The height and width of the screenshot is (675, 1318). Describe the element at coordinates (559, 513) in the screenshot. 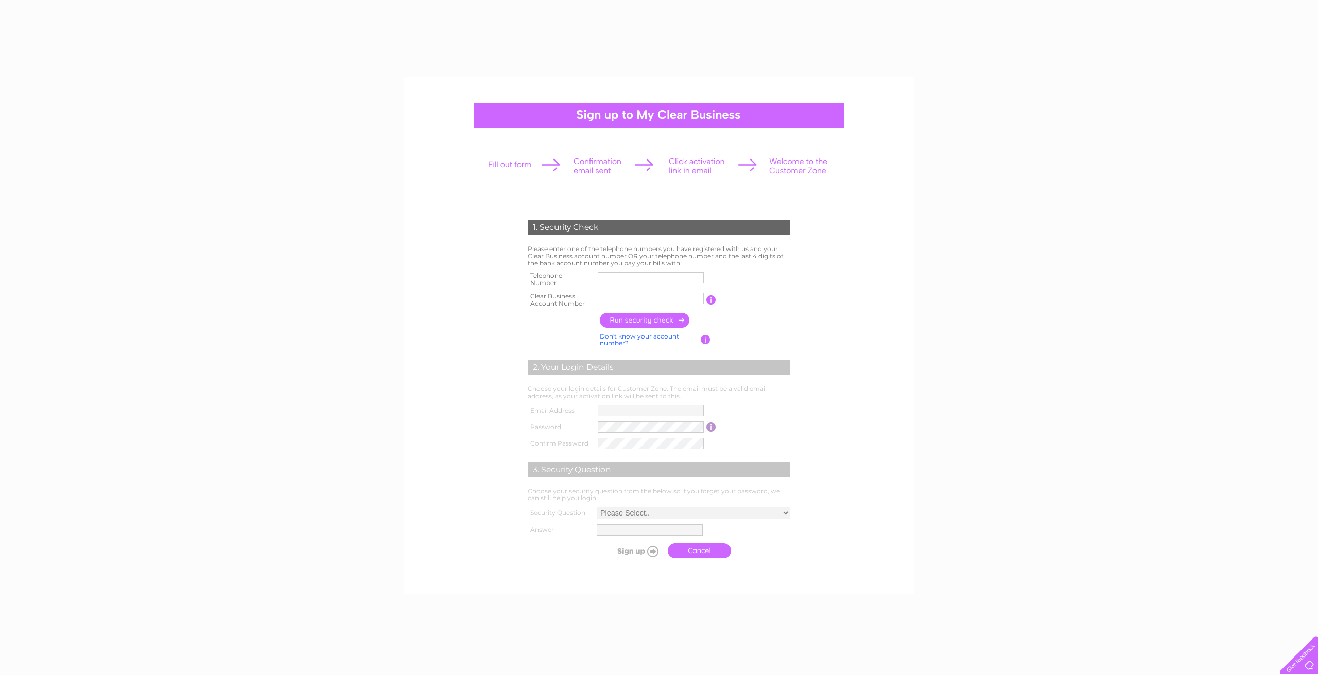

I see `th: Security Question` at that location.